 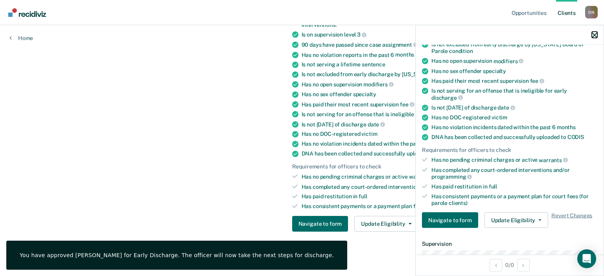 I want to click on span: assignment, so click(x=400, y=45).